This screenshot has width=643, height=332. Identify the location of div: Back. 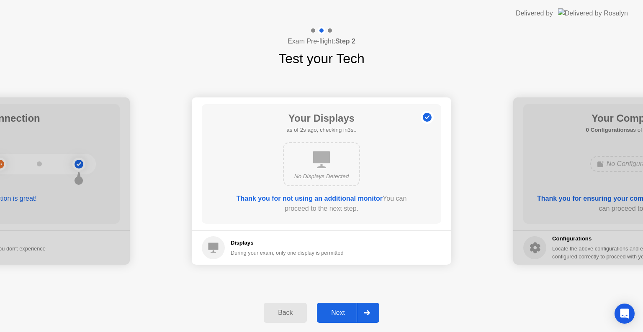
(285, 313).